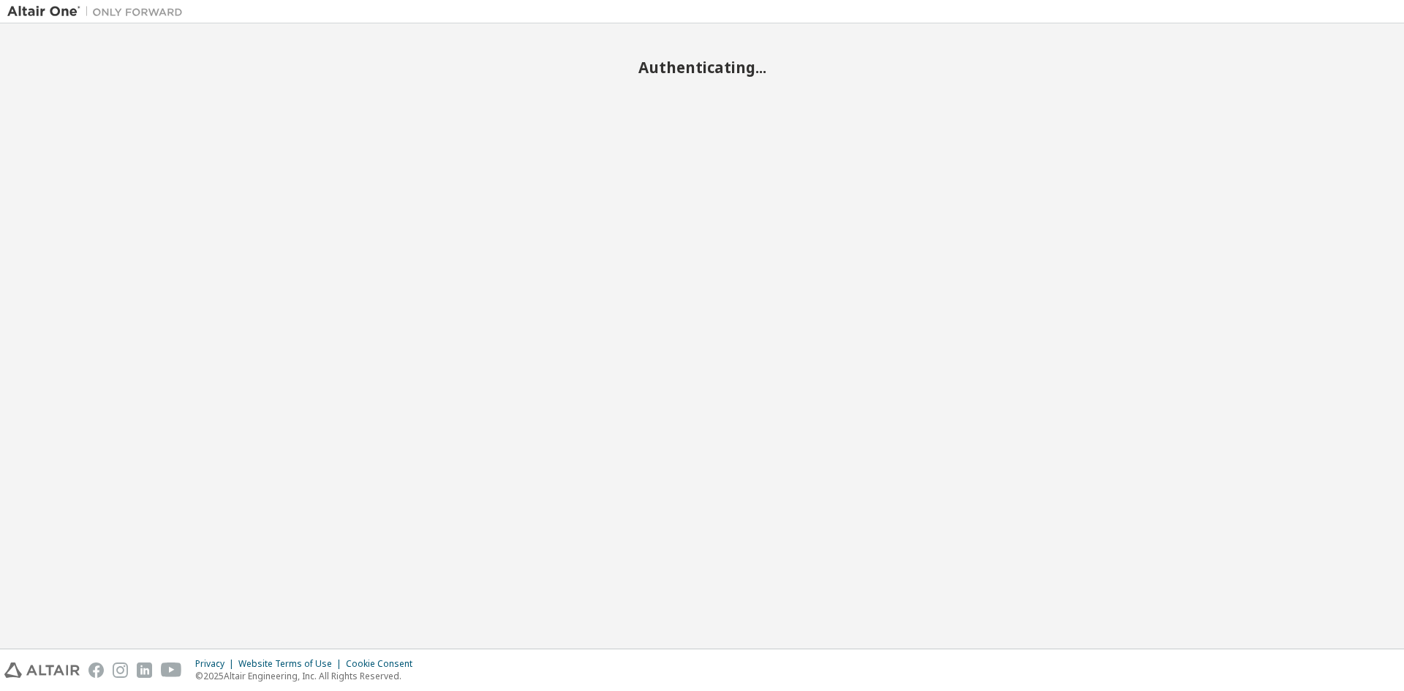 This screenshot has height=691, width=1404. I want to click on div: Website Terms of Use, so click(292, 664).